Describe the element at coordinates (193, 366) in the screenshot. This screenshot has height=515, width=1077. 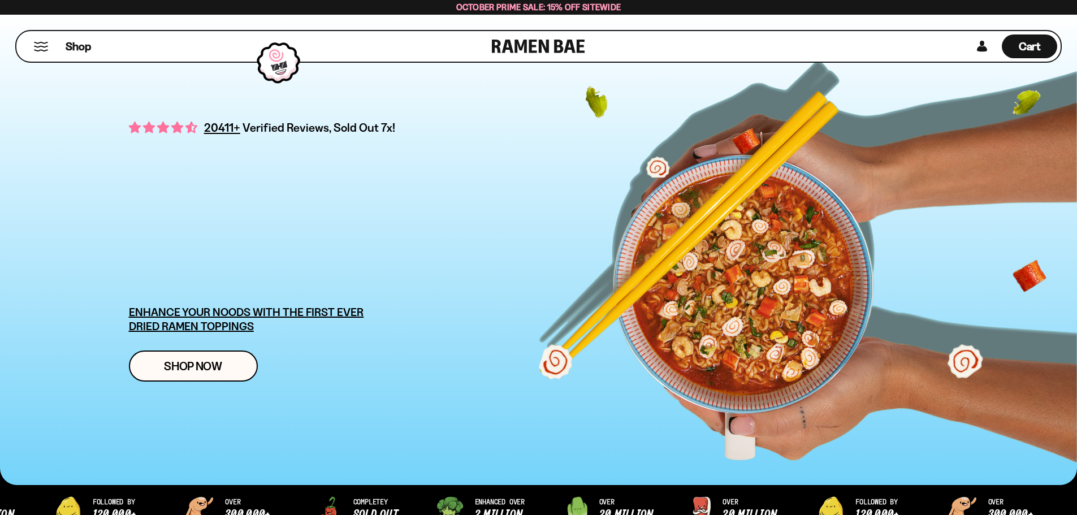
I see `a: Shop Now` at that location.